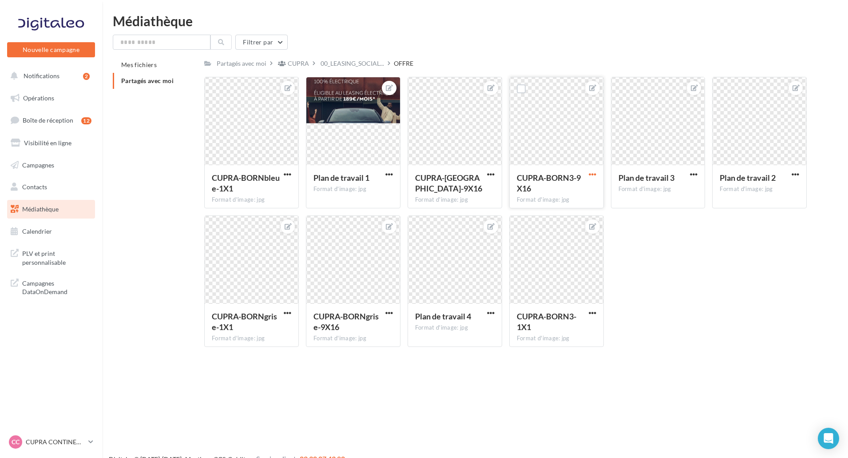 The height and width of the screenshot is (458, 848). Describe the element at coordinates (16, 442) in the screenshot. I see `span: CC` at that location.